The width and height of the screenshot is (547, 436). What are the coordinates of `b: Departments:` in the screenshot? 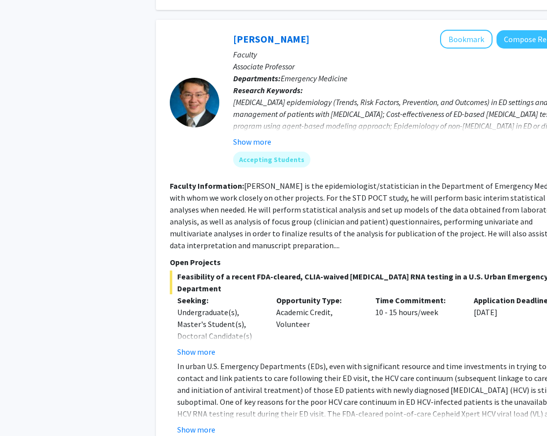 It's located at (257, 78).